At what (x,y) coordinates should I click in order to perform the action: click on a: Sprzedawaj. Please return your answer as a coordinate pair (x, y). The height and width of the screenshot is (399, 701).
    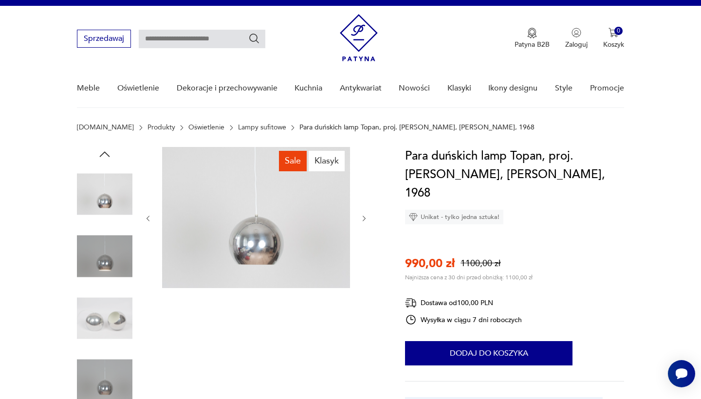
    Looking at the image, I should click on (104, 39).